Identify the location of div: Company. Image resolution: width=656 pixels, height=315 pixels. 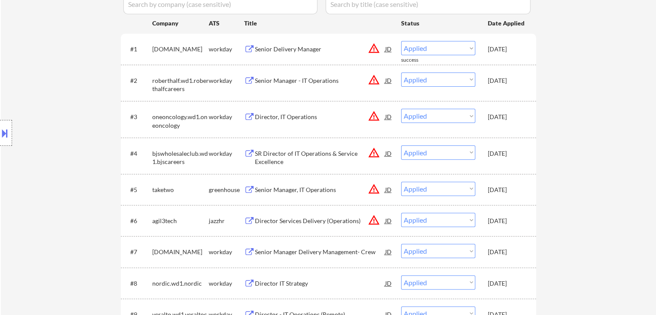
(180, 23).